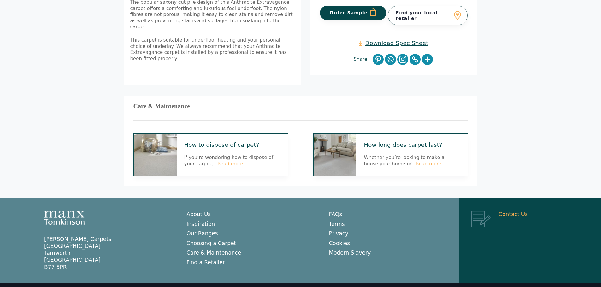  I want to click on a: FAQs, so click(336, 214).